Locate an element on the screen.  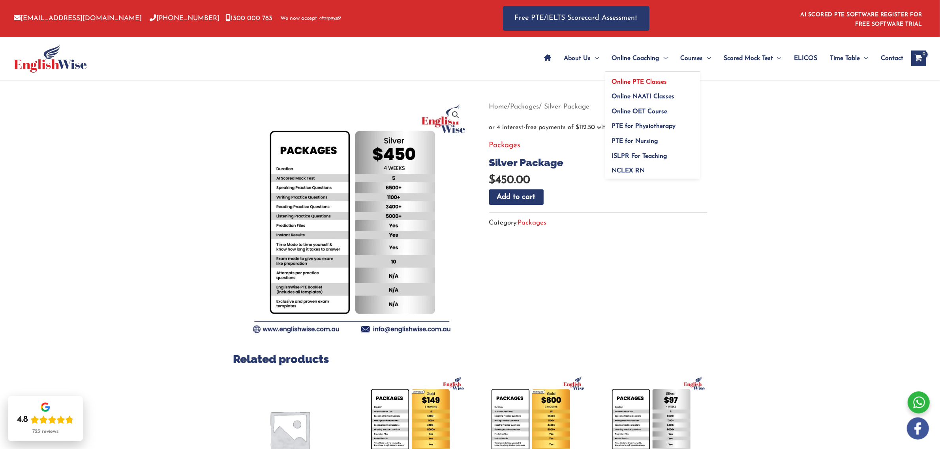
span: Online NAATI Classes is located at coordinates (643, 97).